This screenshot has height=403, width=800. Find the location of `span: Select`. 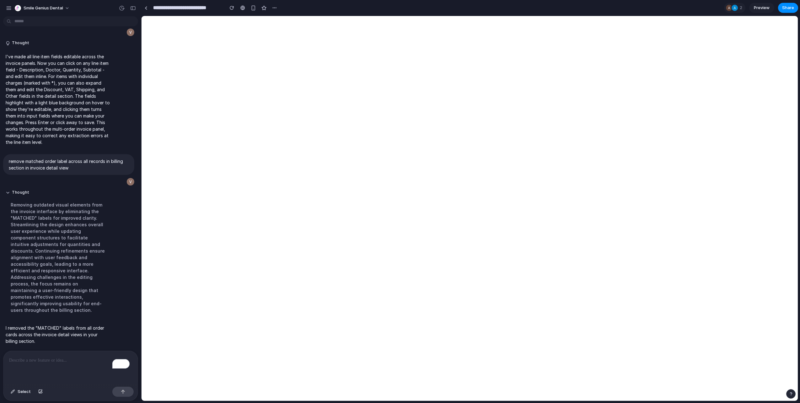

span: Select is located at coordinates (24, 392).